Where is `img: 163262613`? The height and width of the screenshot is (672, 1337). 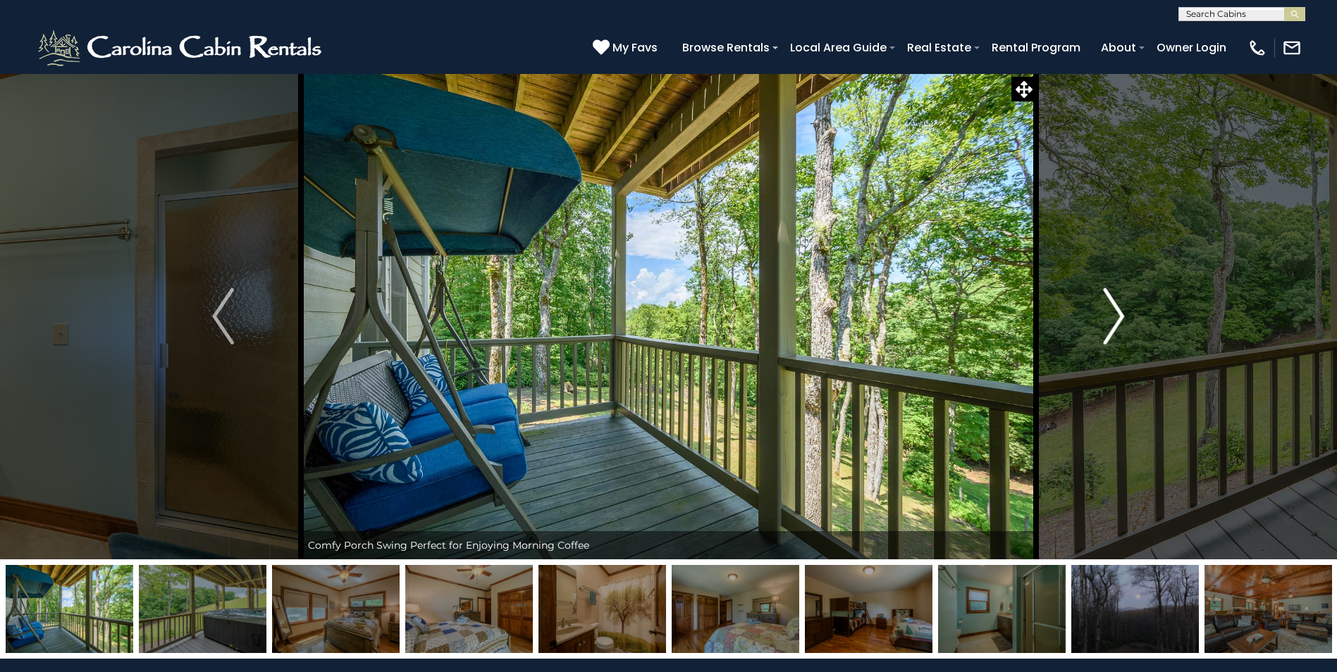
img: 163262613 is located at coordinates (602, 609).